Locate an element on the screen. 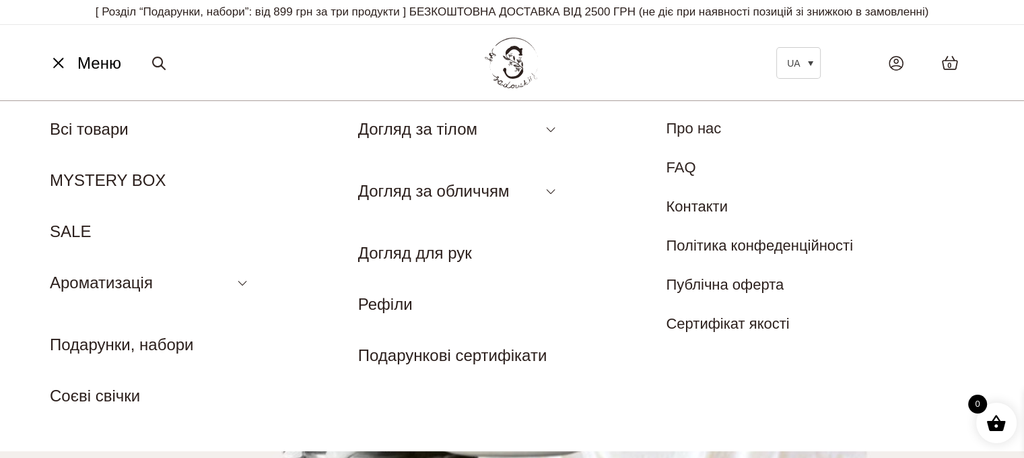 Image resolution: width=1024 pixels, height=458 pixels. a: Подарунки, набори is located at coordinates (121, 344).